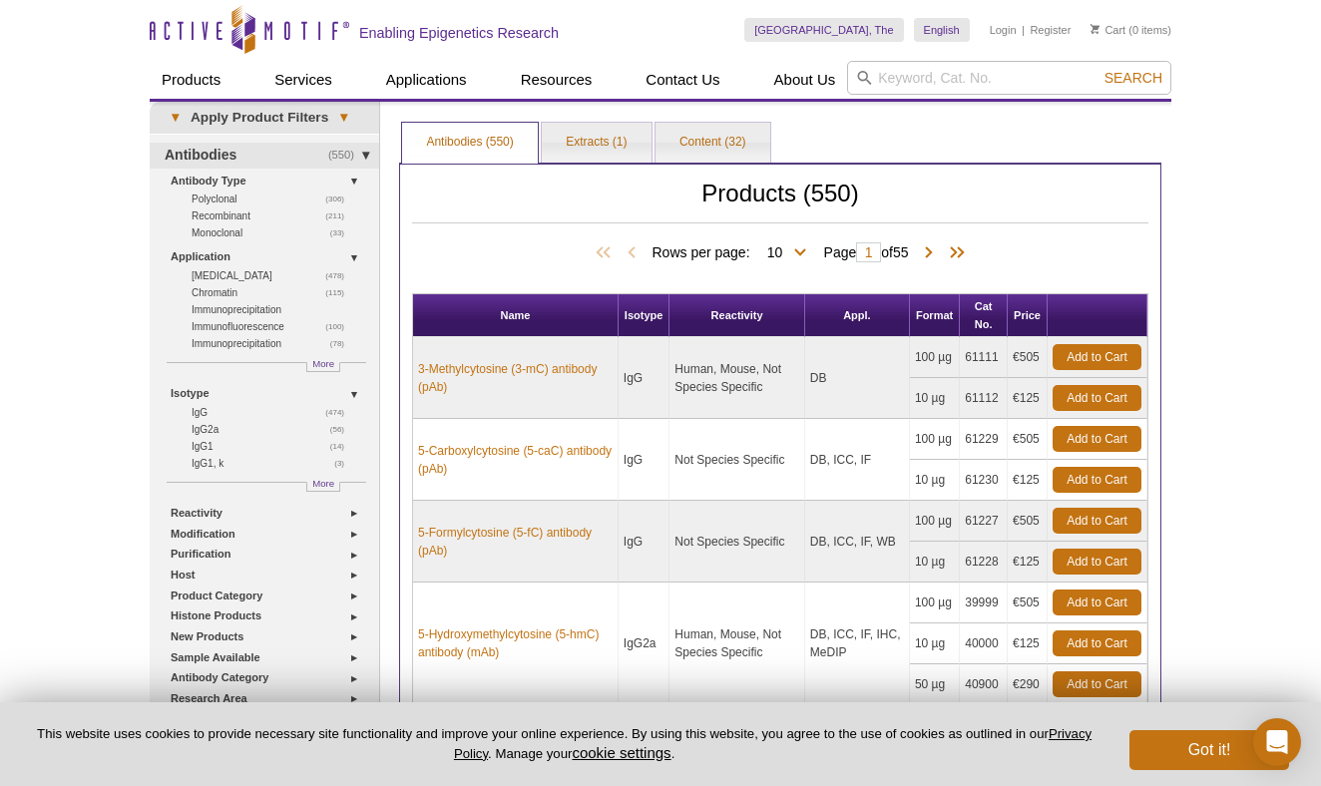 This screenshot has width=1321, height=786. I want to click on a: Login, so click(1002, 30).